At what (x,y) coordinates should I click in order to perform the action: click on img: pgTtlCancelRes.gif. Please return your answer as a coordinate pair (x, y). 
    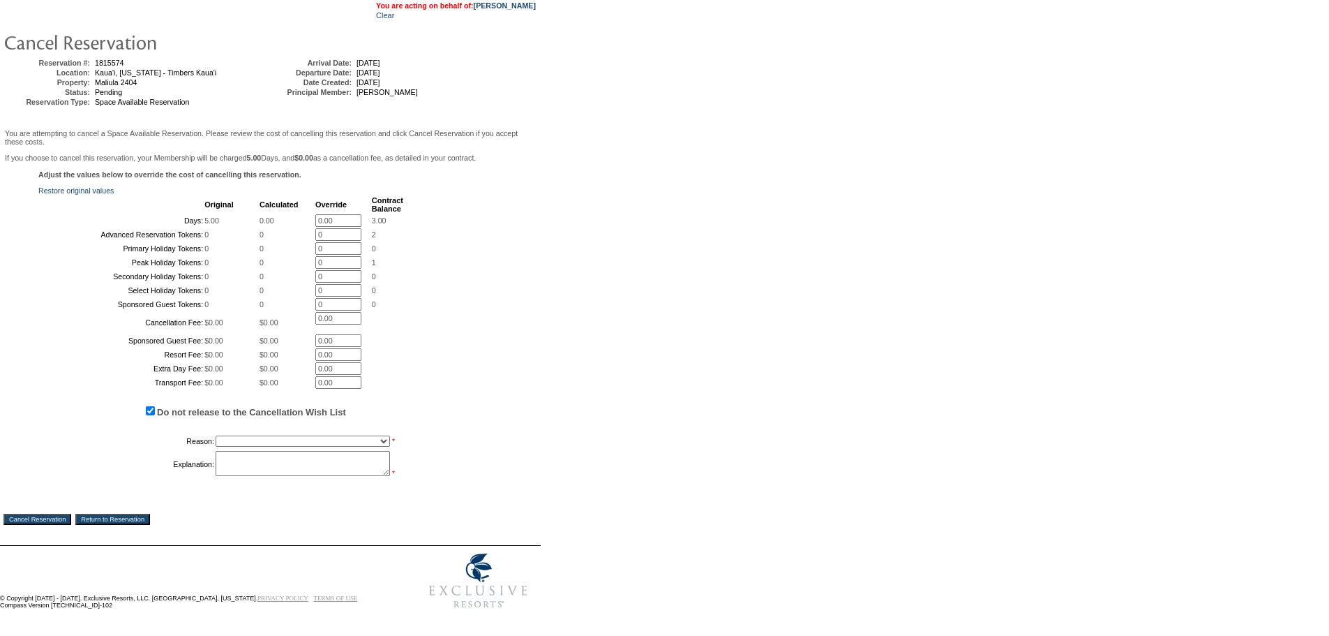
    Looking at the image, I should click on (143, 42).